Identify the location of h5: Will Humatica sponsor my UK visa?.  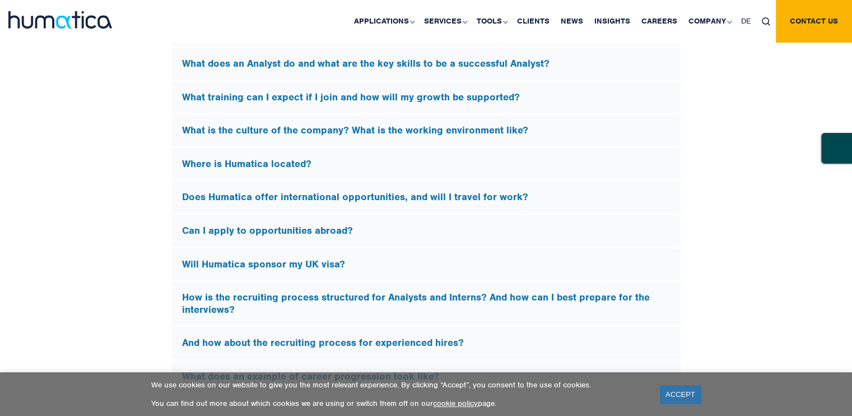
(426, 264).